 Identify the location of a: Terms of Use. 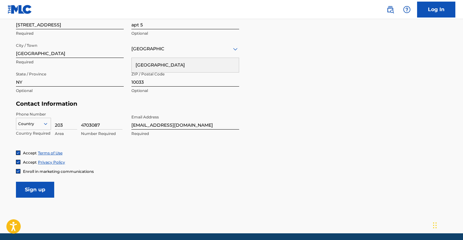
(50, 153).